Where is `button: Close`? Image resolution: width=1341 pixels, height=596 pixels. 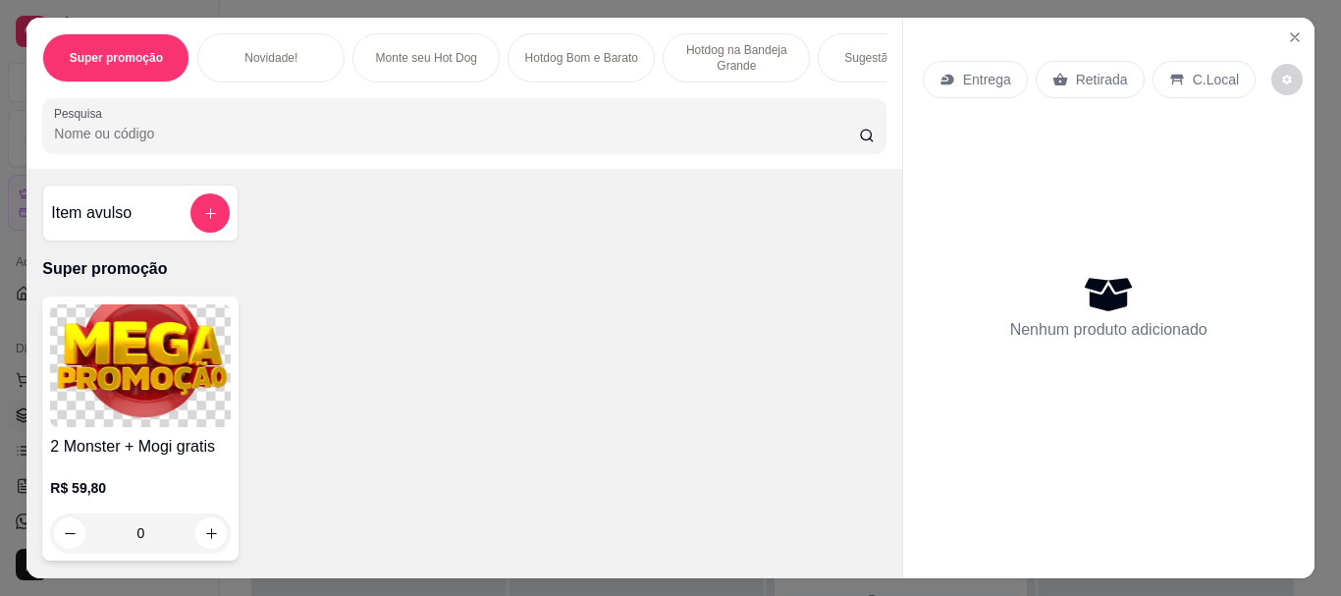
button: Close is located at coordinates (1295, 37).